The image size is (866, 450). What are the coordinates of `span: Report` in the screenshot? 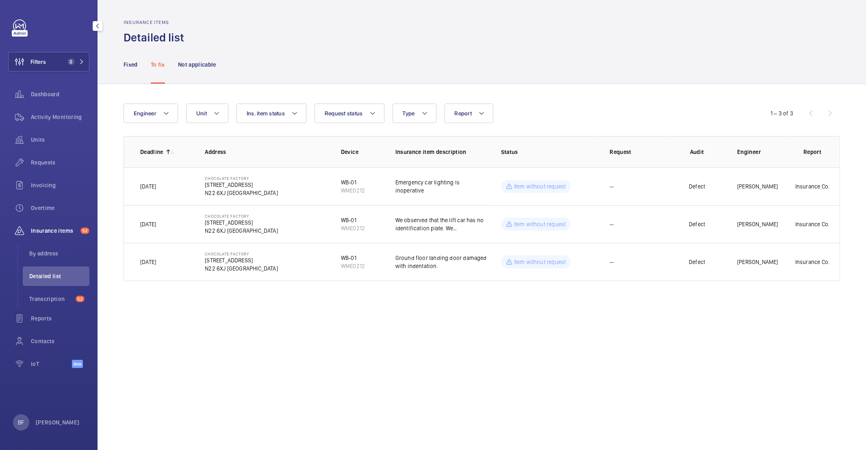 It's located at (463, 113).